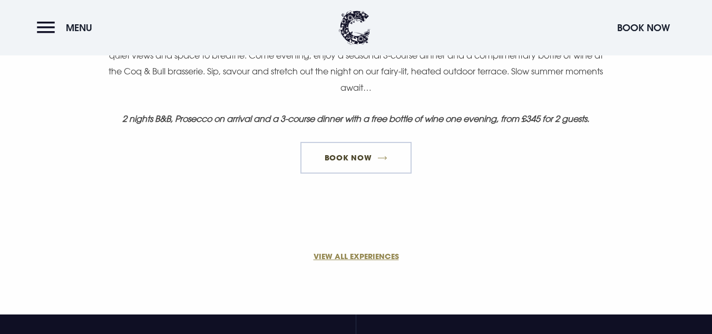 This screenshot has width=712, height=334. I want to click on a: VIEW ALL EXPERIENCES, so click(356, 256).